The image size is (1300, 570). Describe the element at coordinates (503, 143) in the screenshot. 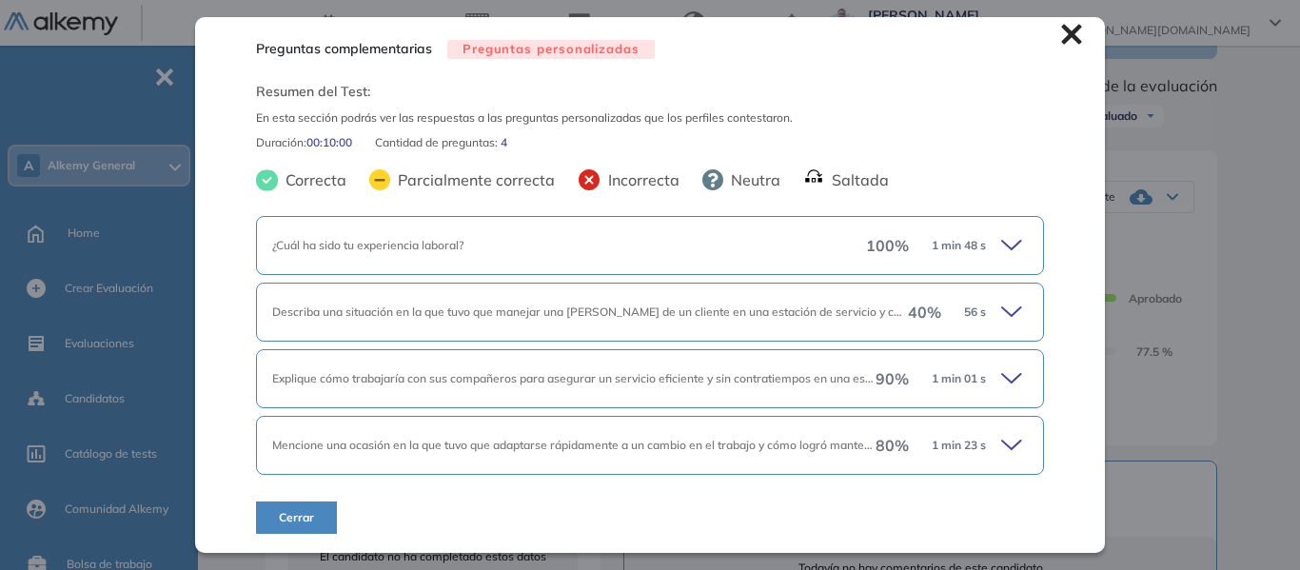

I see `span: 4` at that location.